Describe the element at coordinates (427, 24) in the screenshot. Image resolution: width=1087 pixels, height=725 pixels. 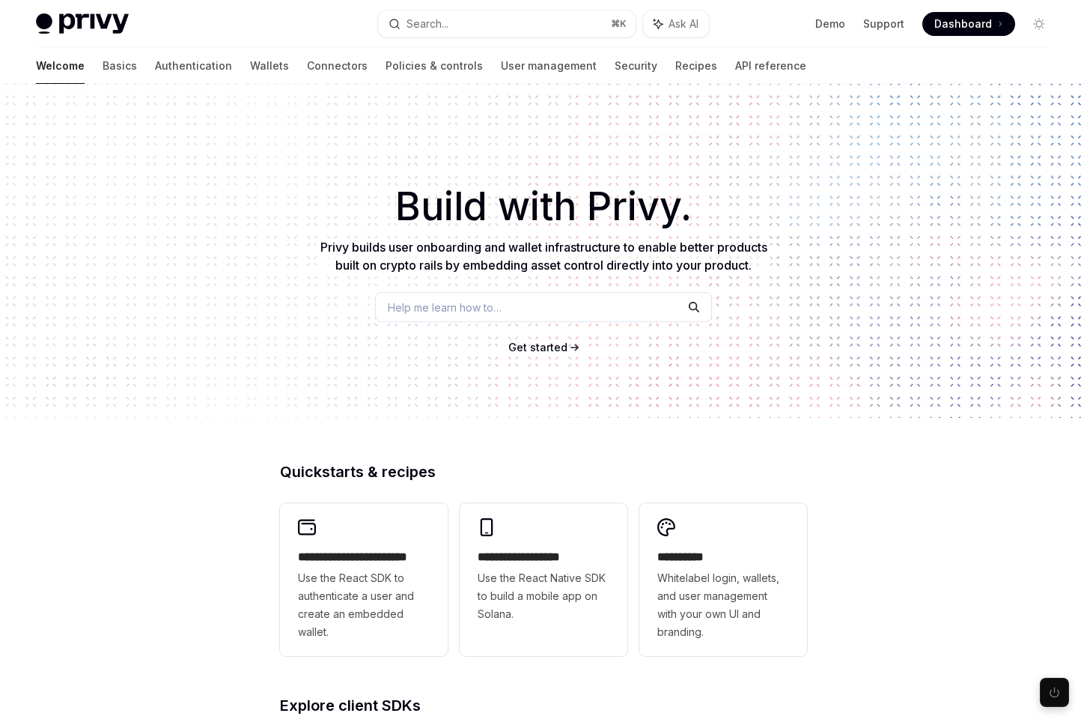
I see `div: Search...` at that location.